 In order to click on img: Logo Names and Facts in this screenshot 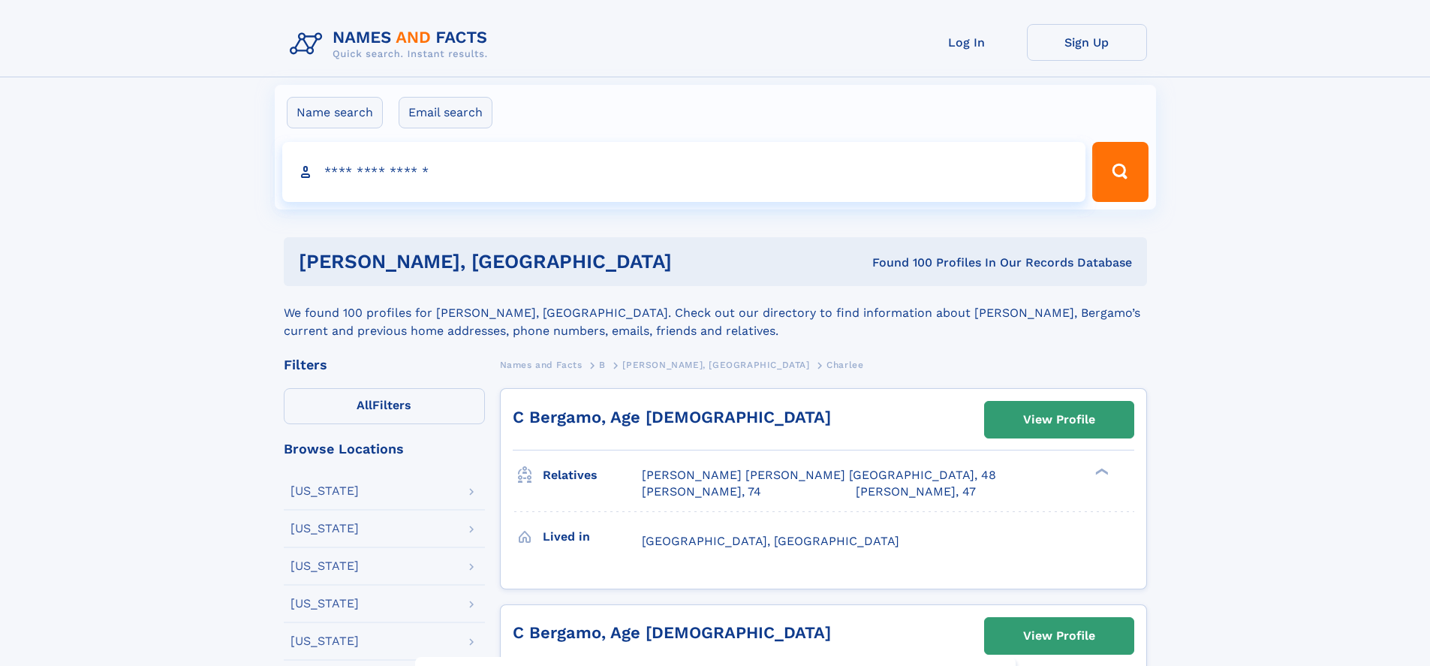, I will do `click(392, 44)`.